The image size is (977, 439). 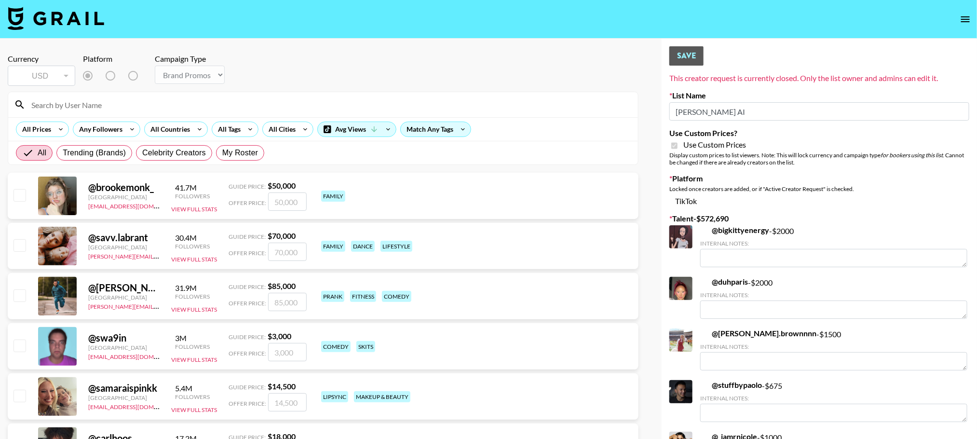 I want to click on div: Display custom prices to list viewers. Note: This will lock currency and campaign type . Cannot b..., so click(x=820, y=159).